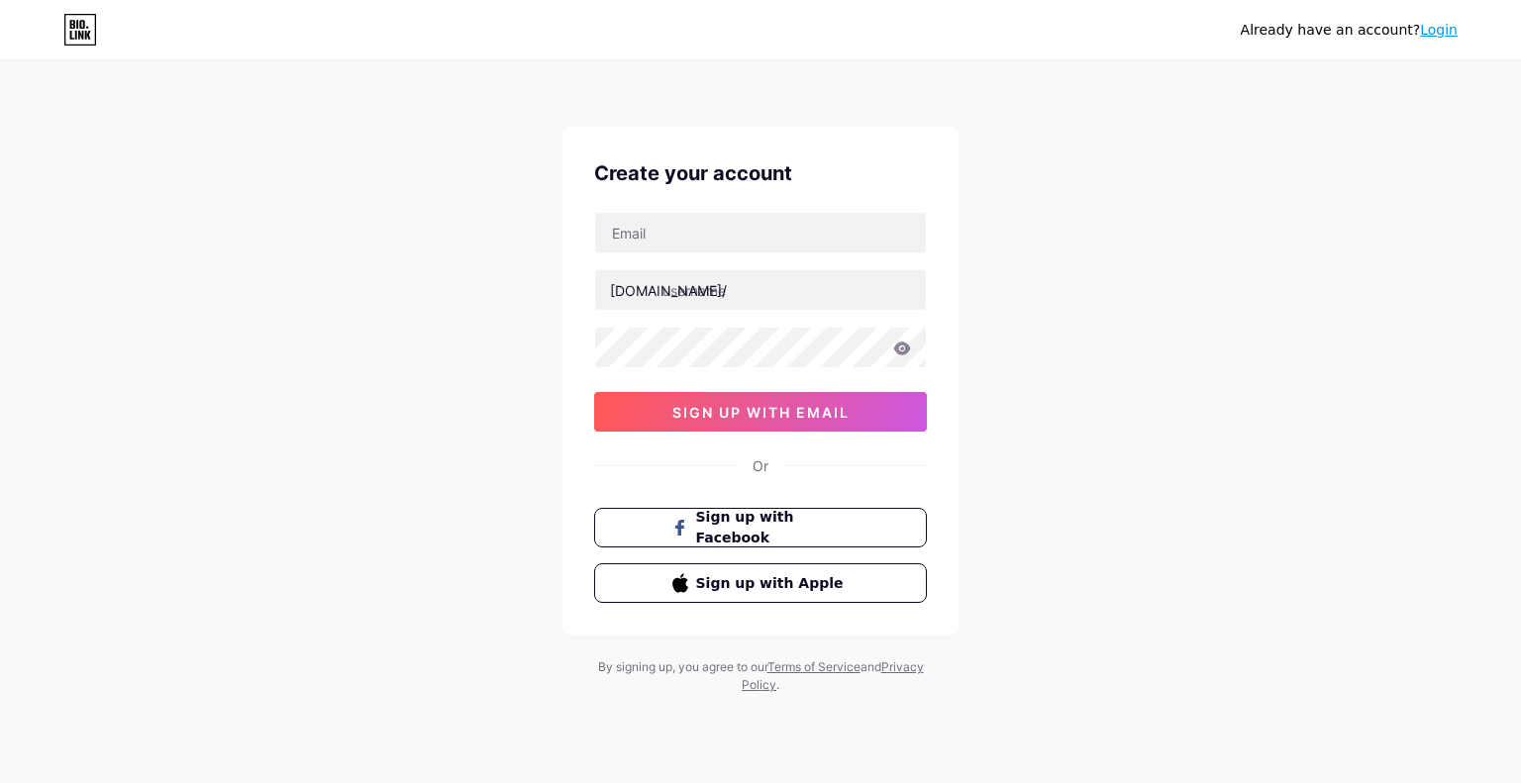 This screenshot has height=783, width=1521. What do you see at coordinates (761, 528) in the screenshot?
I see `a: Sign up with Facebook` at bounding box center [761, 528].